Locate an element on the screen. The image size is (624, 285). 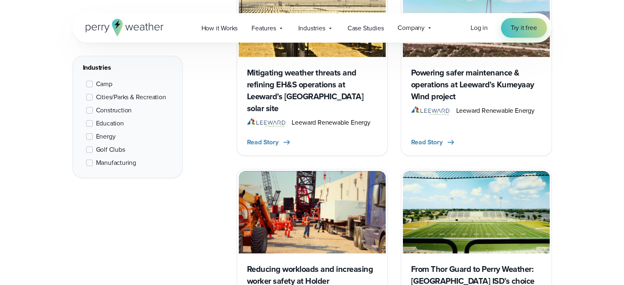
span: Energy is located at coordinates (106, 137).